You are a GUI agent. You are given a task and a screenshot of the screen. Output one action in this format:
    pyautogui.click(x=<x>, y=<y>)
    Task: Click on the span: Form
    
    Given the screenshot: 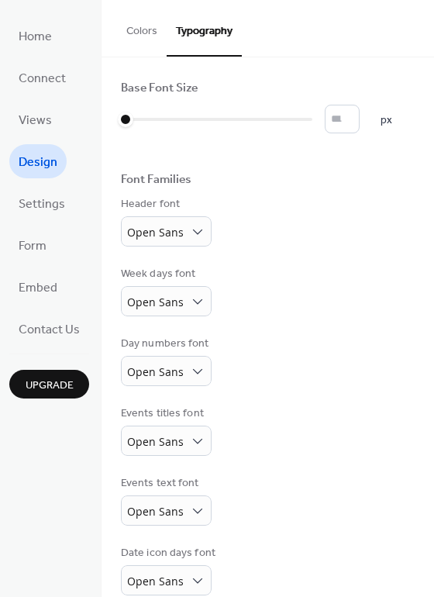 What is the action you would take?
    pyautogui.click(x=33, y=246)
    